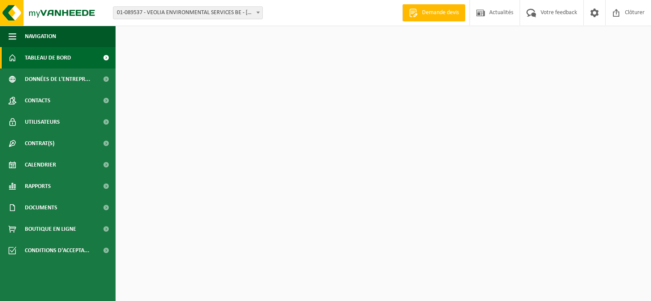 Image resolution: width=651 pixels, height=301 pixels. I want to click on span: Conditions d'accepta..., so click(57, 251).